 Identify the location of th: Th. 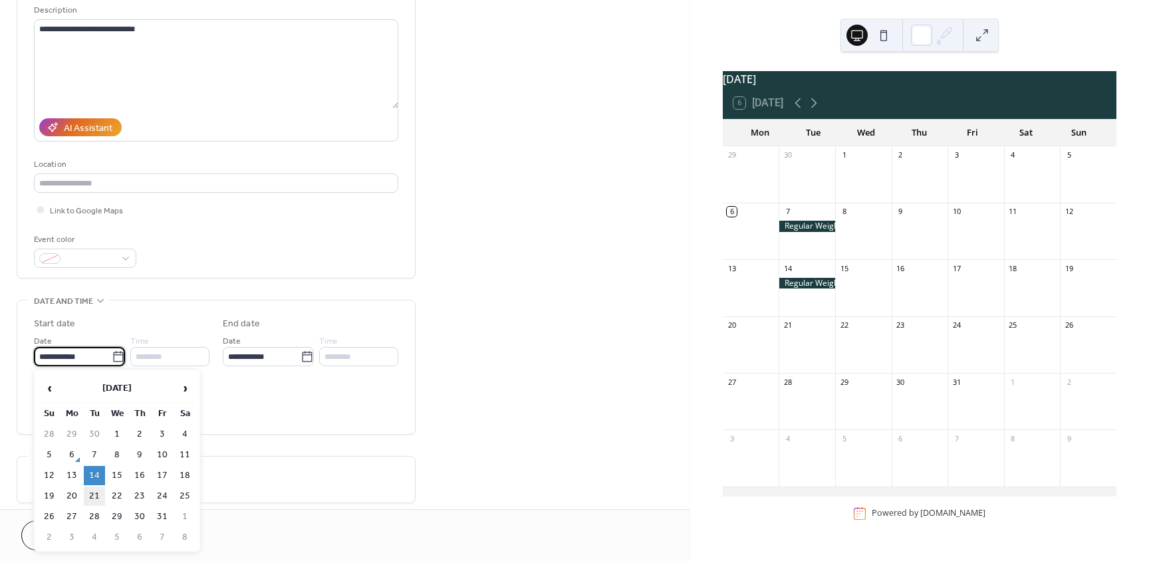
(140, 413).